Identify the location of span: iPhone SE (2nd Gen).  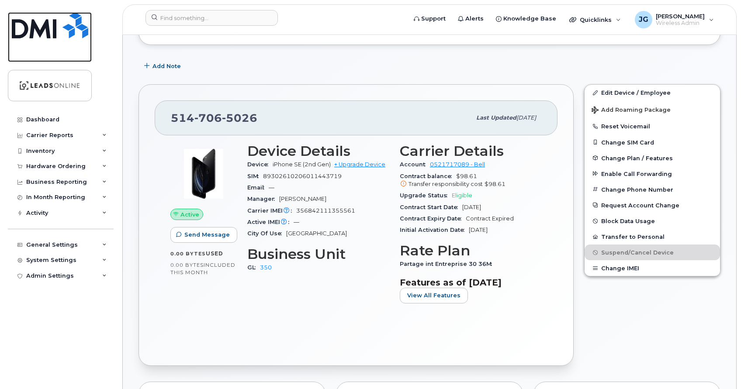
(301, 164).